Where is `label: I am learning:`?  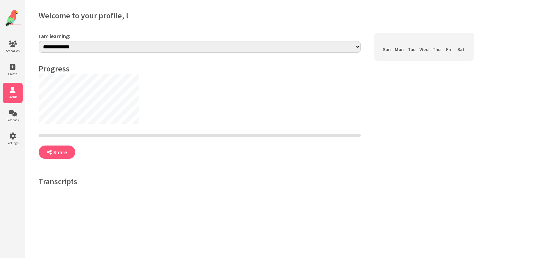
label: I am learning: is located at coordinates (200, 36).